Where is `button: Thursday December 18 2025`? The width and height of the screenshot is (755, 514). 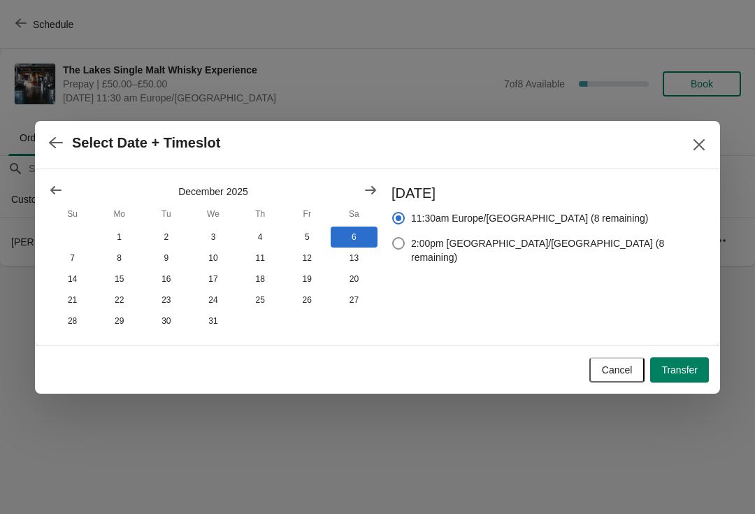
button: Thursday December 18 2025 is located at coordinates (260, 279).